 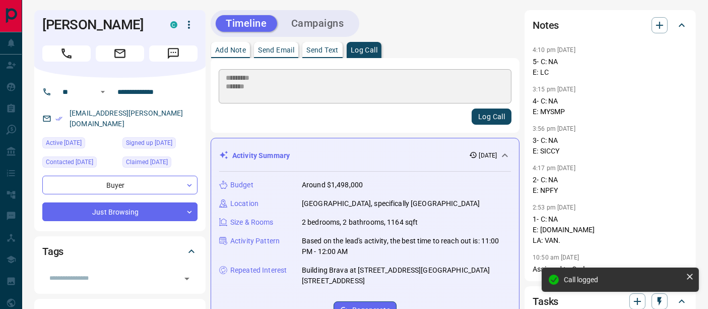 What do you see at coordinates (623, 279) in the screenshot?
I see `div: Call logged` at bounding box center [623, 279].